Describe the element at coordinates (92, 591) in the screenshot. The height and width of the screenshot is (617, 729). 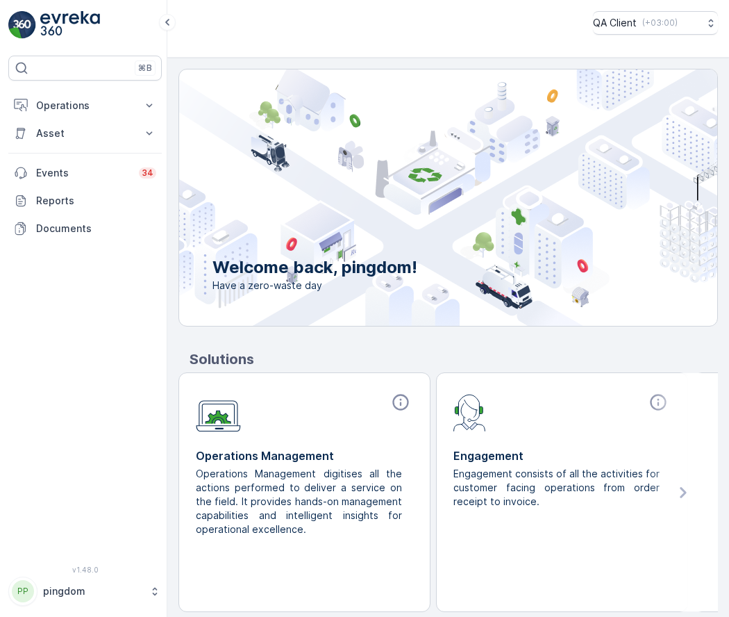
I see `p: pingdom` at that location.